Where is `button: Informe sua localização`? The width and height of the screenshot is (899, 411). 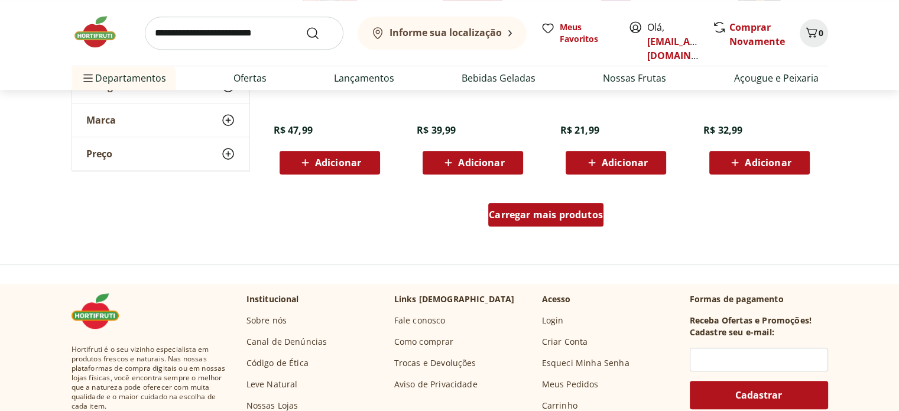
button: Informe sua localização is located at coordinates (442, 33).